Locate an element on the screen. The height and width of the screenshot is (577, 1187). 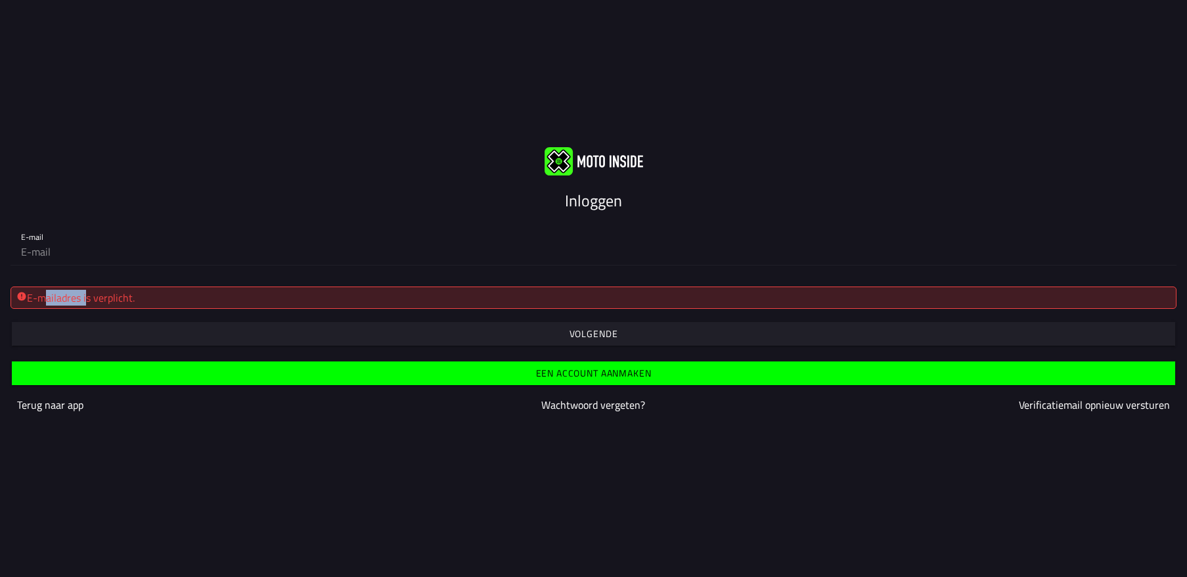
ion-text: Terug naar app is located at coordinates (50, 405).